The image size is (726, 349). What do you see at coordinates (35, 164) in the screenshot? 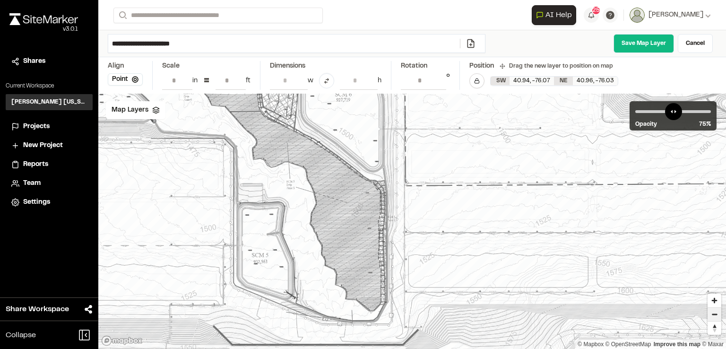
I see `span: Reports` at bounding box center [35, 164].